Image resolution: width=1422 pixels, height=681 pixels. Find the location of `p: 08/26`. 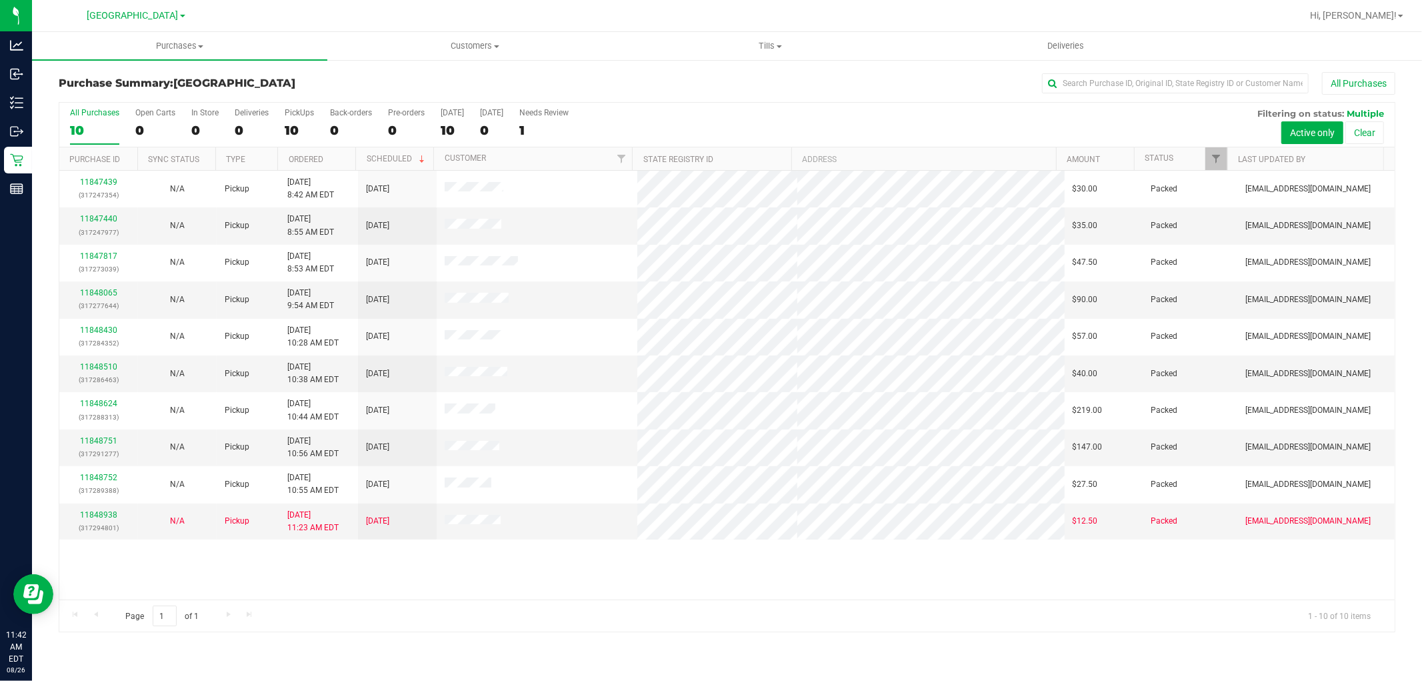

p: 08/26 is located at coordinates (16, 670).